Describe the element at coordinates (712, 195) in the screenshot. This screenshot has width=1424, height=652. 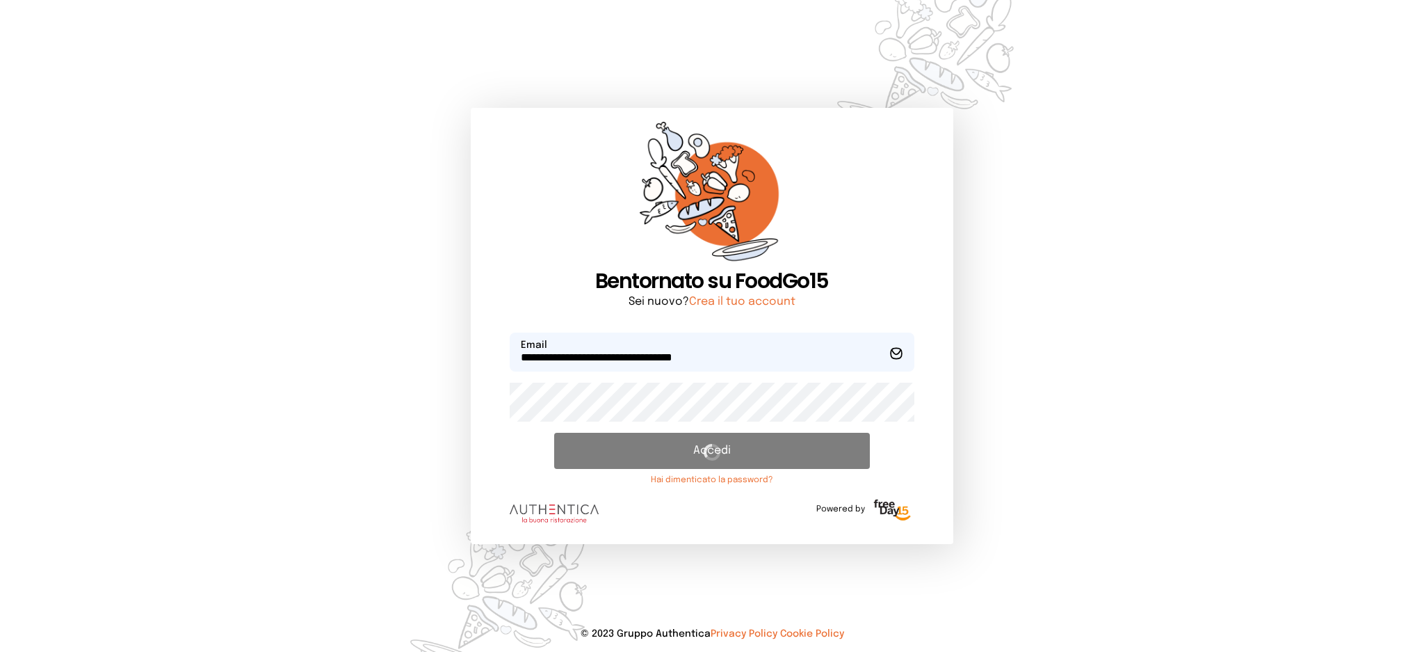
I see `img: sticker-orange.65babaf.png` at that location.